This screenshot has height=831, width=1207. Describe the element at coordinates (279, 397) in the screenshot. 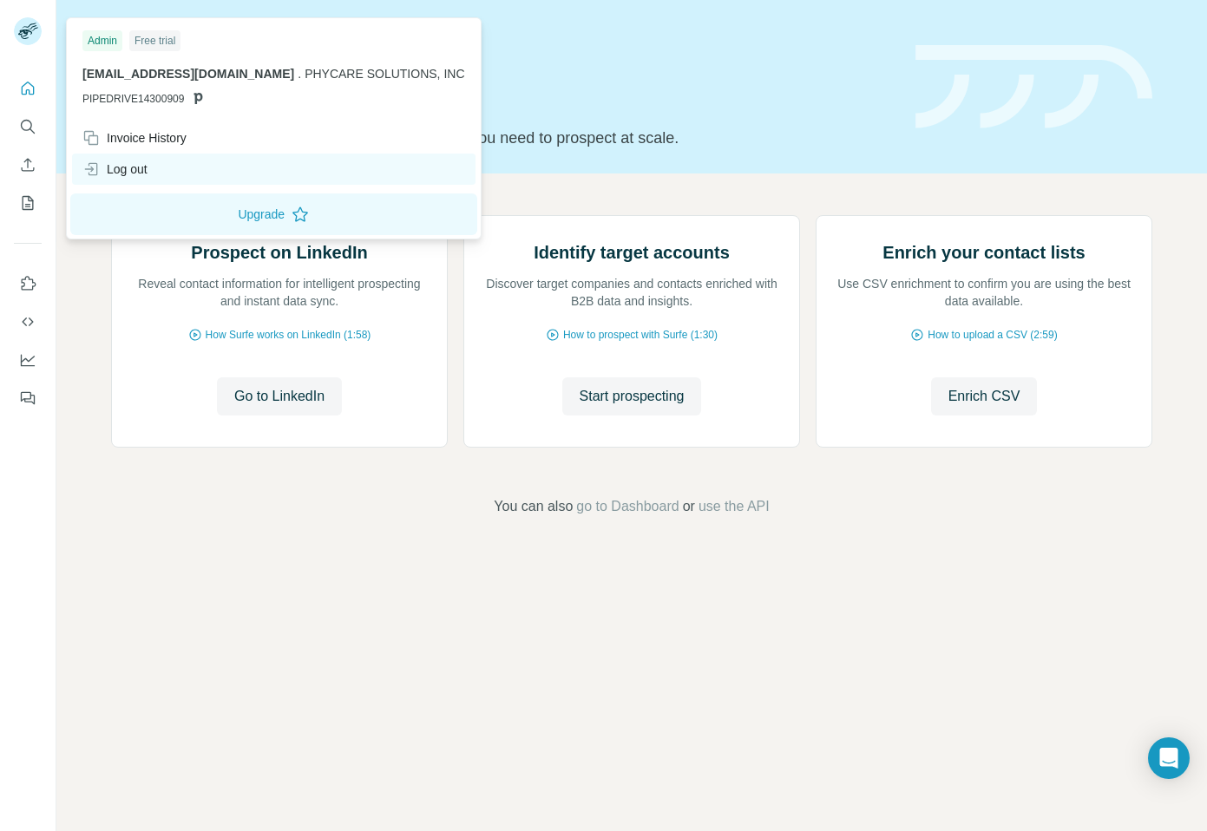

I see `span: Go to LinkedIn` at that location.